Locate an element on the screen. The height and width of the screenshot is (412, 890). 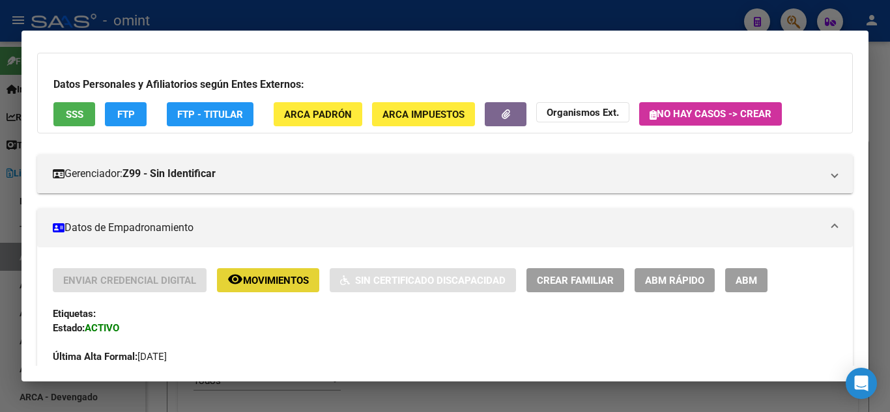
button: FTP is located at coordinates (126, 114).